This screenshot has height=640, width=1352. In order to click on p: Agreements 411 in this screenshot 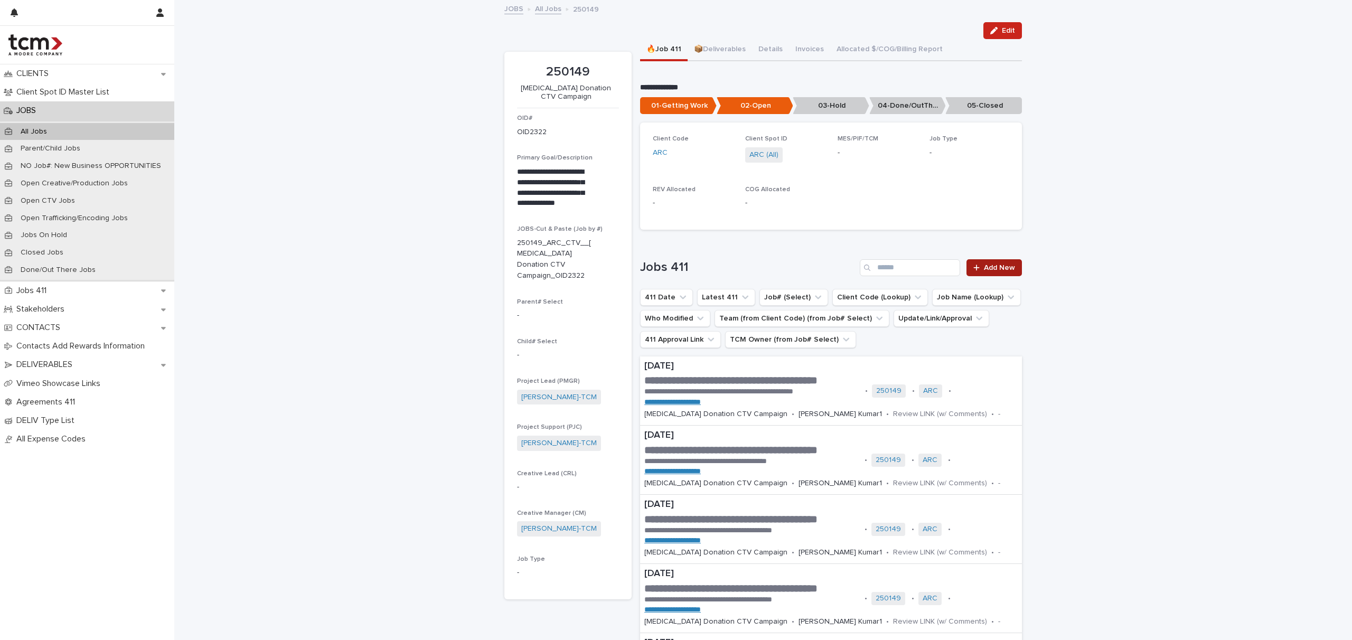, I will do `click(48, 402)`.